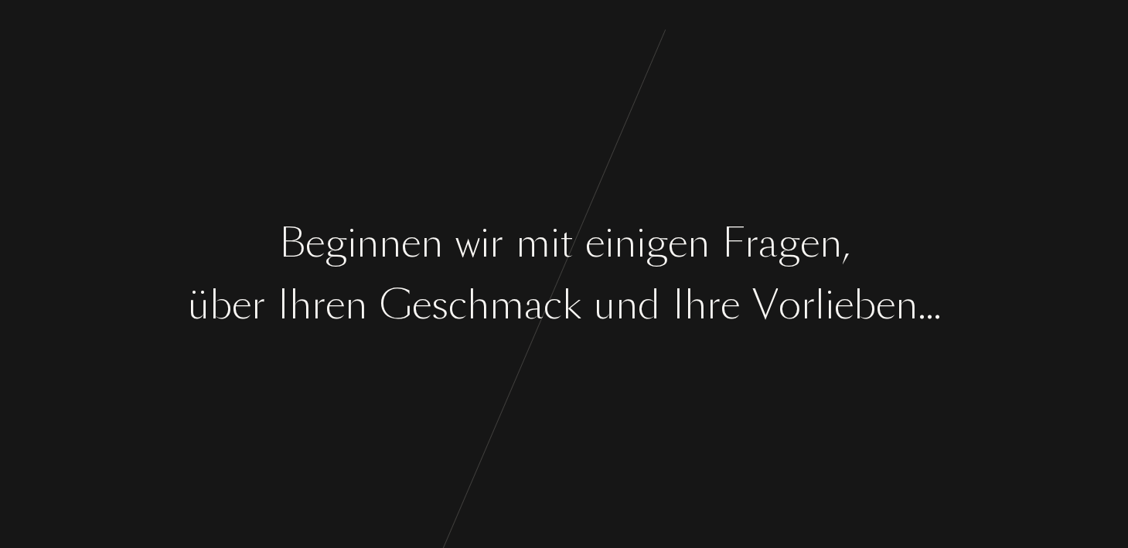 This screenshot has height=548, width=1128. I want to click on div: o, so click(789, 305).